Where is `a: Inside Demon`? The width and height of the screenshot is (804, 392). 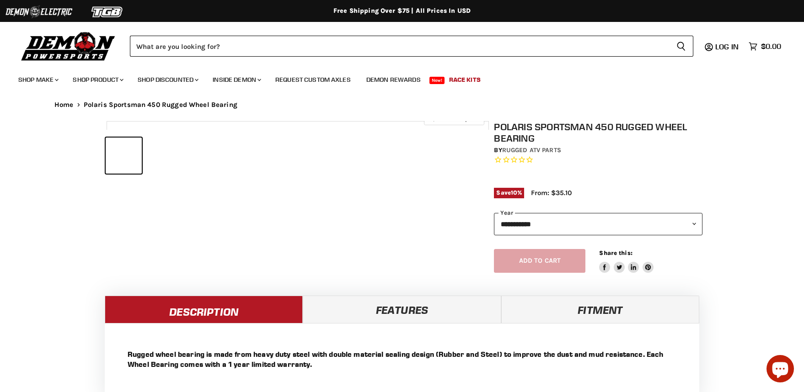 a: Inside Demon is located at coordinates (236, 80).